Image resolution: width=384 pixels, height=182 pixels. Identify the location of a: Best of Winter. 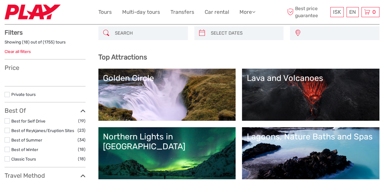
(25, 149).